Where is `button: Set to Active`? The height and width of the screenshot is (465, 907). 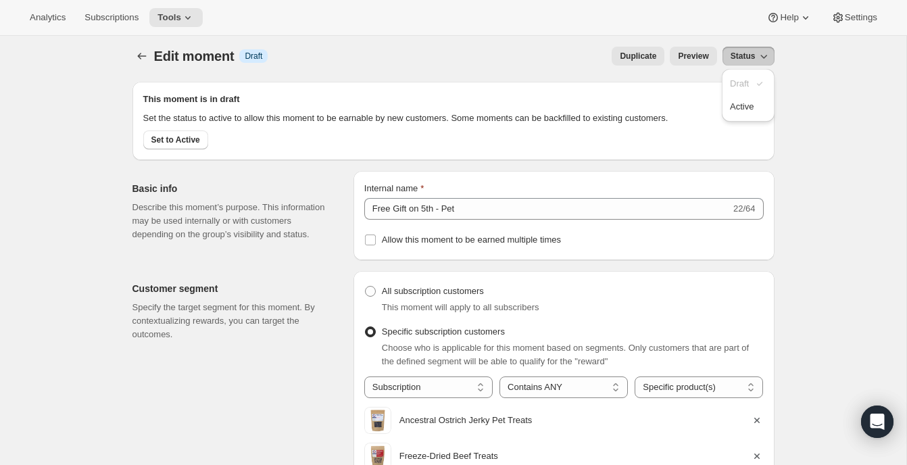 button: Set to Active is located at coordinates (176, 140).